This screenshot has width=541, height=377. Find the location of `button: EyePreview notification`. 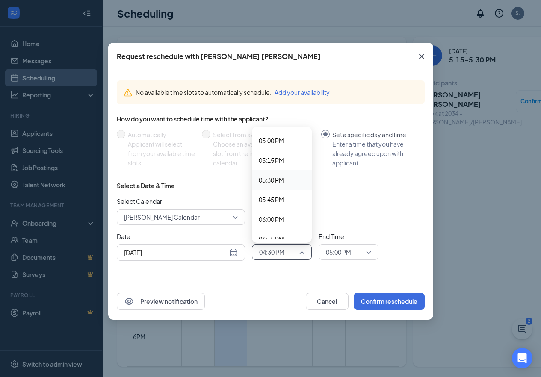

button: EyePreview notification is located at coordinates (161, 302).